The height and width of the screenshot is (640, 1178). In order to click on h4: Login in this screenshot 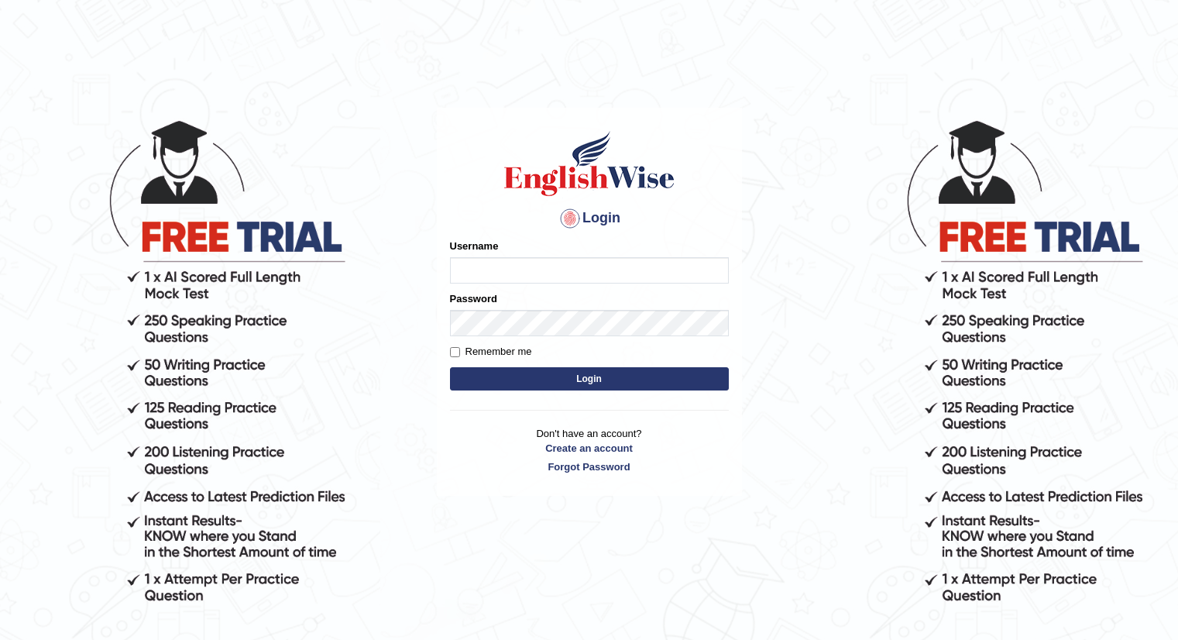, I will do `click(589, 218)`.